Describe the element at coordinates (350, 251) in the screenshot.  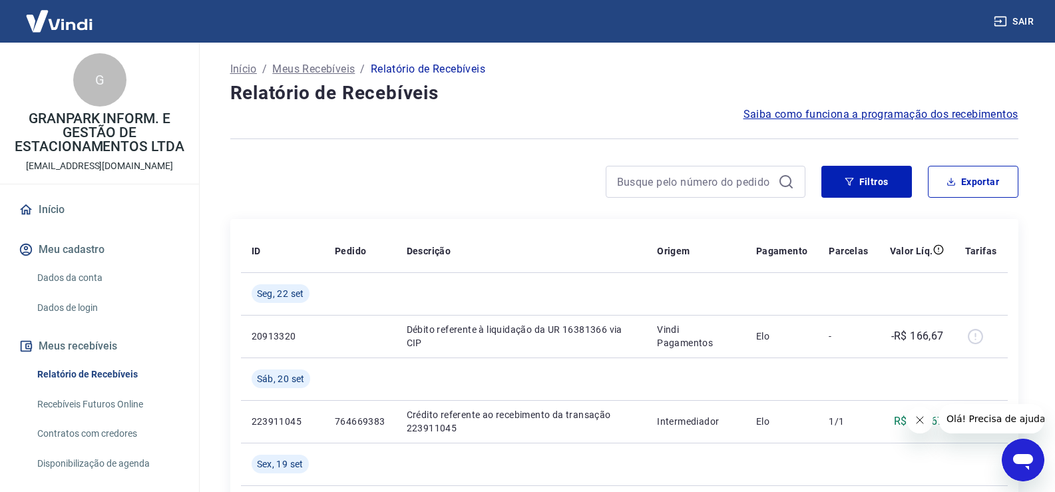
I see `p: Pedido` at that location.